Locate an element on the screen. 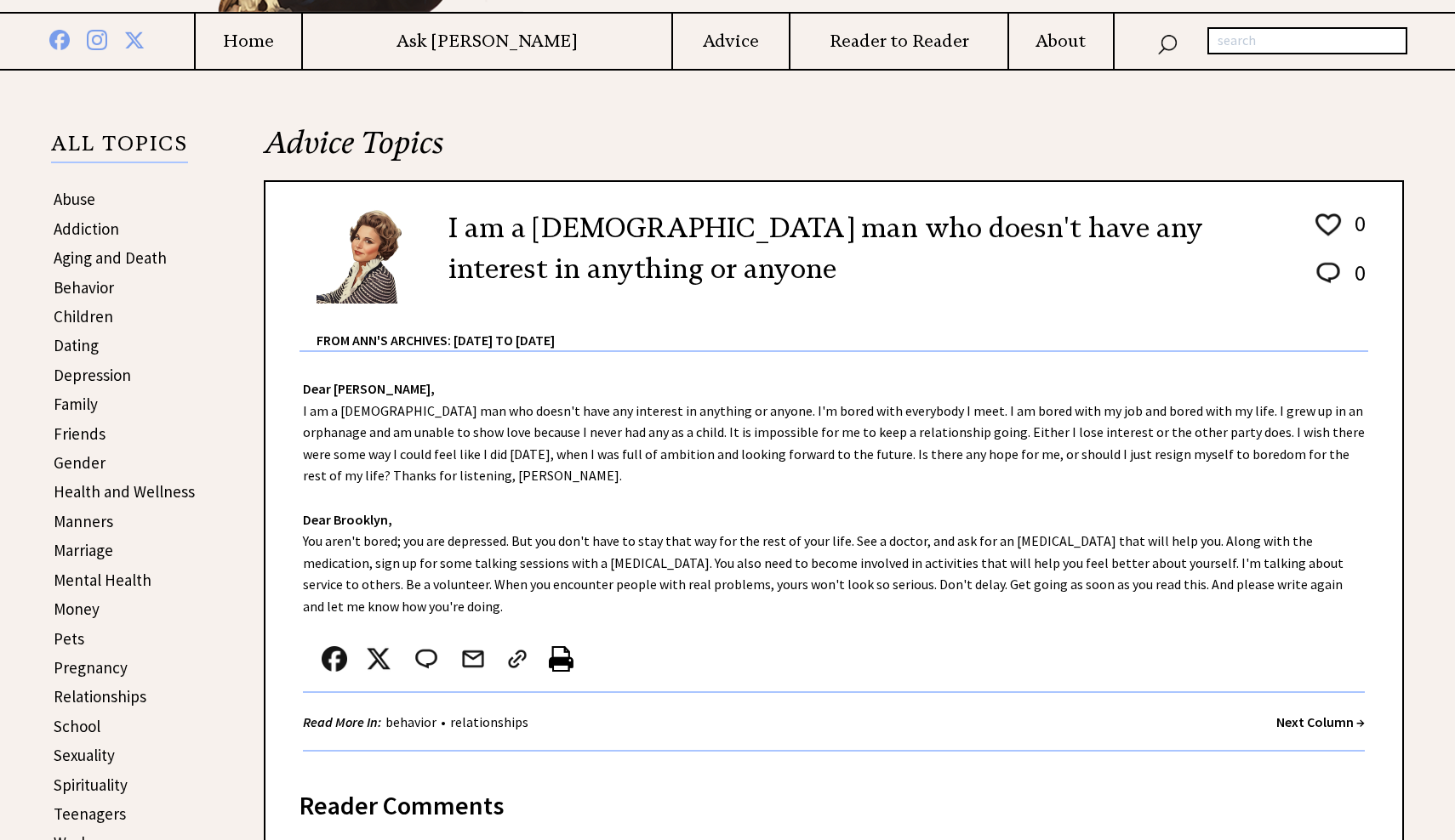  a: Abuse is located at coordinates (74, 199).